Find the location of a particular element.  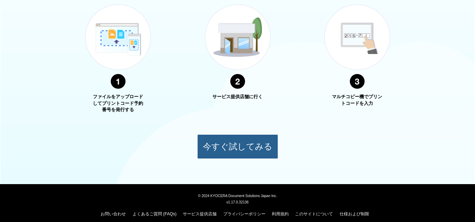

button: 今すぐ試してみる is located at coordinates (237, 147).